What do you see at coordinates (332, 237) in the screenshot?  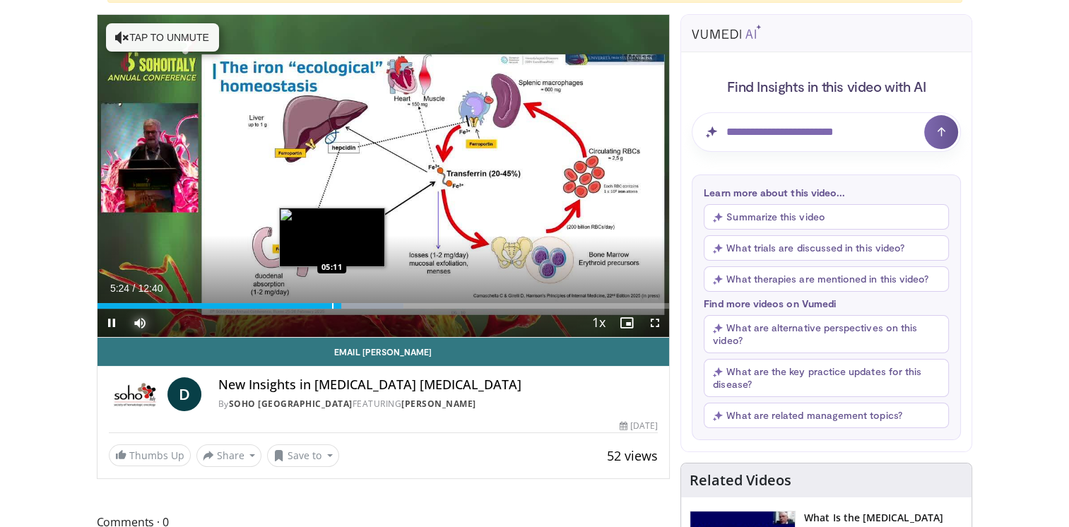 I see `img: image.jpeg` at bounding box center [332, 237].